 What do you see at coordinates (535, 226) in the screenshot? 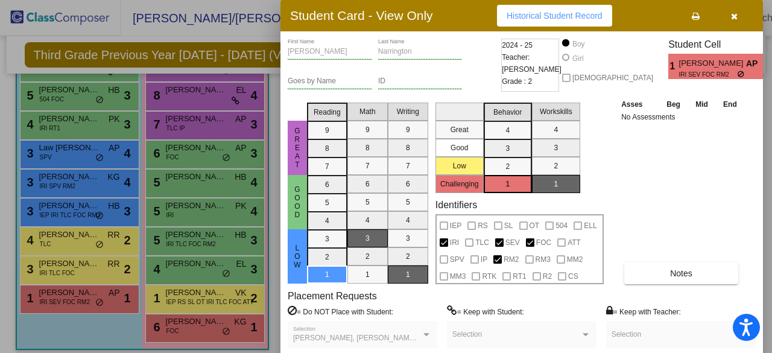
I see `span: OT` at bounding box center [535, 226].